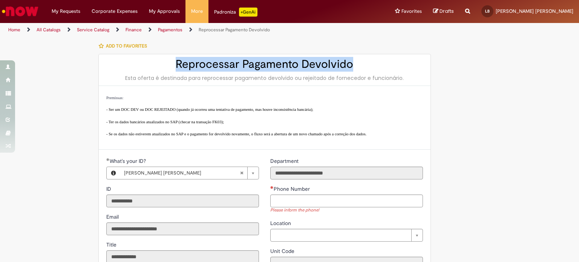  Describe the element at coordinates (234, 30) in the screenshot. I see `a: Reprocessar Pagamento Devolvido` at that location.